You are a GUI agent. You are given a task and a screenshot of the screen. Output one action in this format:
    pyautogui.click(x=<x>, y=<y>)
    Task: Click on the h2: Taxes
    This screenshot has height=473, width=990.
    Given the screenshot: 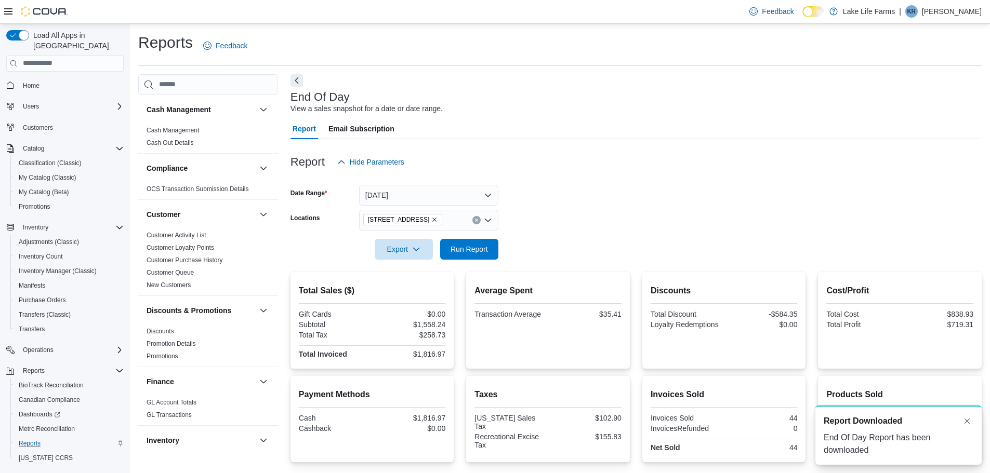 What is the action you would take?
    pyautogui.click(x=548, y=395)
    